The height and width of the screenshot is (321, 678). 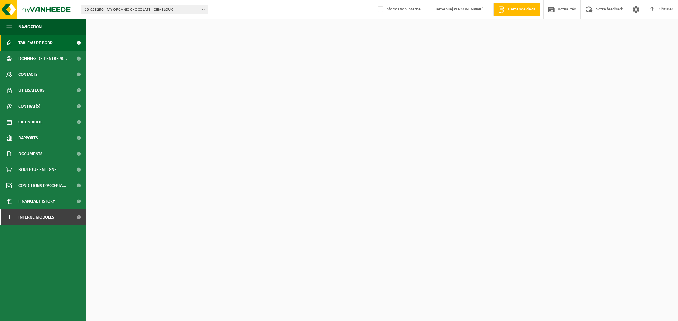 I want to click on button: 10-923250 - MY ORGANIC CHOCOLATE - GEMBLOUX, so click(x=145, y=10).